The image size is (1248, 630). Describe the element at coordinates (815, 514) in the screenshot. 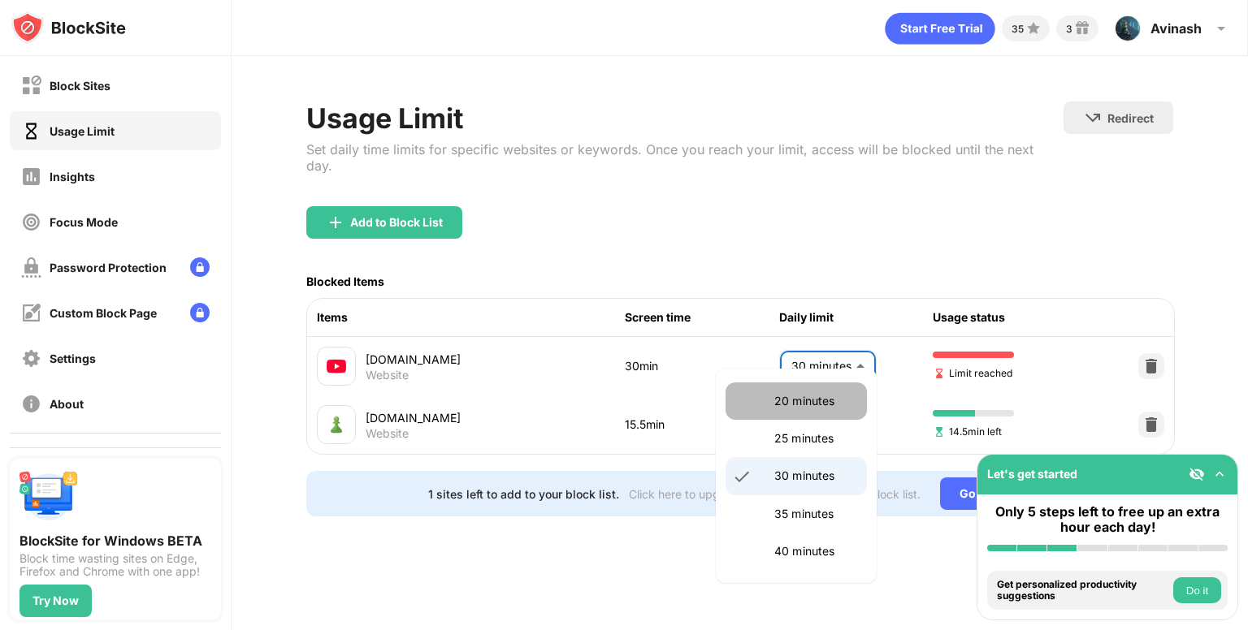

I see `p: 35 minutes` at that location.